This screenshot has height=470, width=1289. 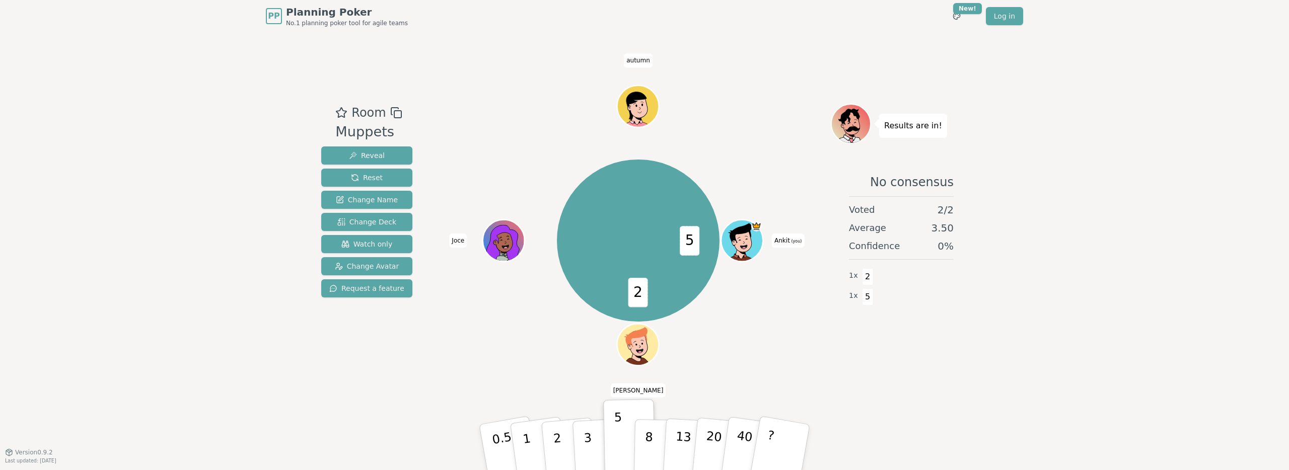 What do you see at coordinates (29, 453) in the screenshot?
I see `button: Version0.9.2` at bounding box center [29, 453].